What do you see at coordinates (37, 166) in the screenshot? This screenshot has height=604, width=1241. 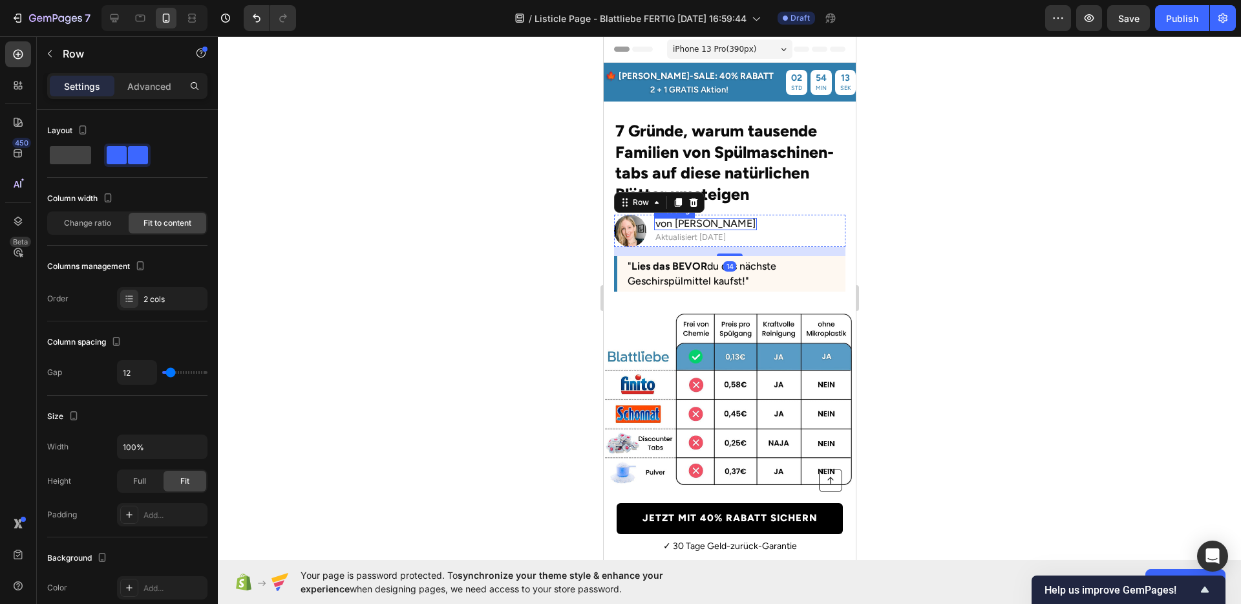 I see `div: Row` at bounding box center [37, 166].